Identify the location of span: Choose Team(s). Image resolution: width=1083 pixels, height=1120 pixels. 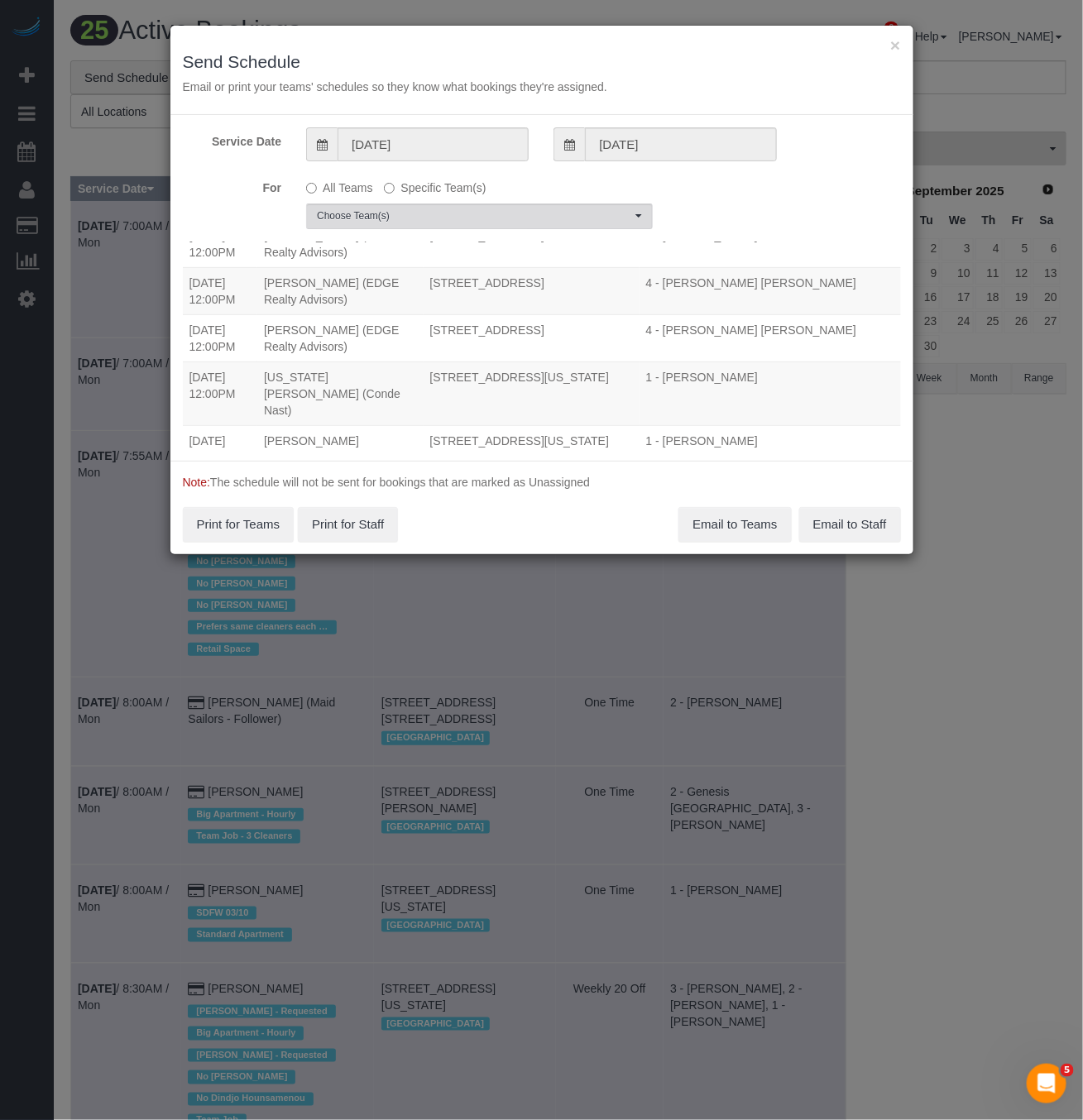
(474, 216).